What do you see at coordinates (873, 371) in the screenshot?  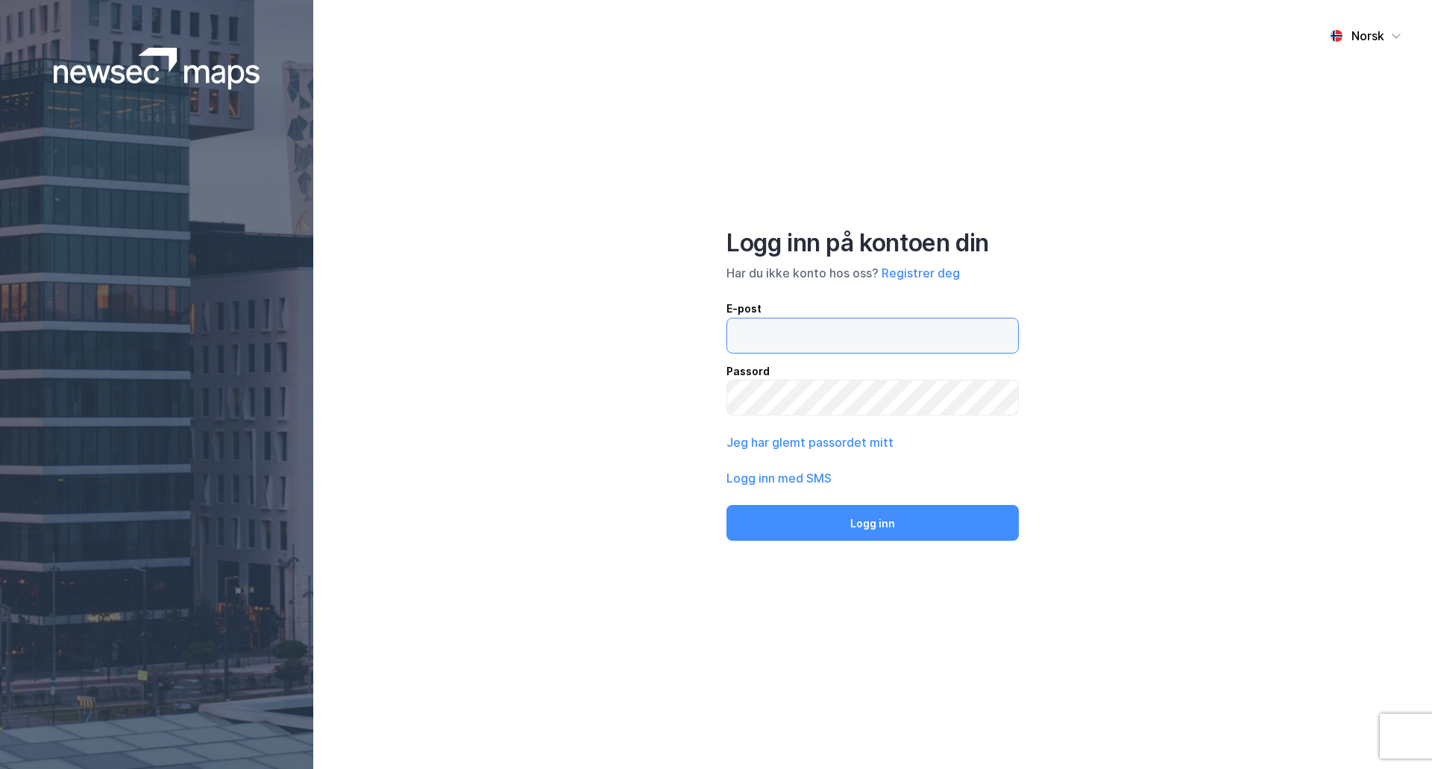 I see `div: Passord` at bounding box center [873, 371].